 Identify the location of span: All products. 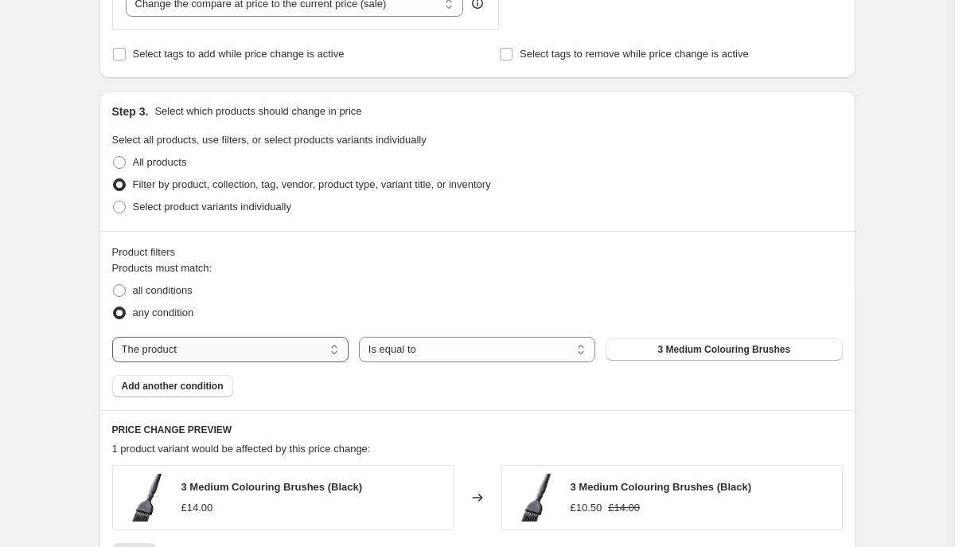
(160, 162).